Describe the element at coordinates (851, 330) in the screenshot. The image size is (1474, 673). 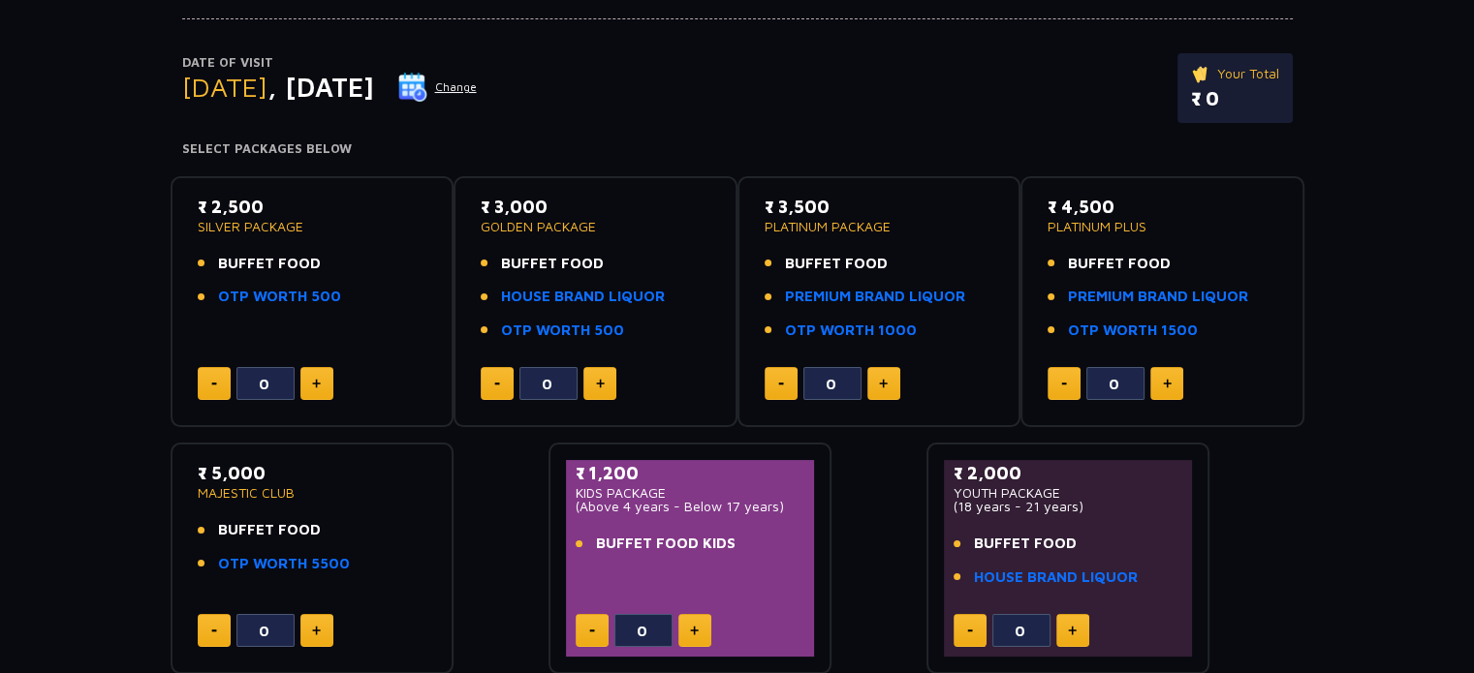
I see `a: OTP WORTH 1000` at that location.